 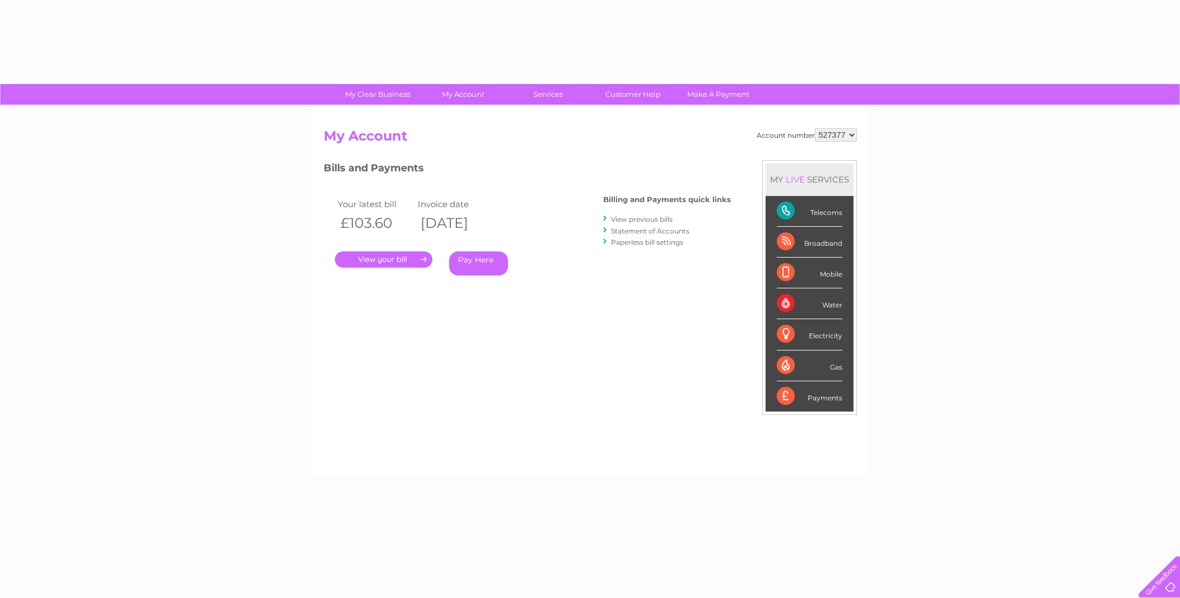 I want to click on a: Pay Here, so click(x=478, y=263).